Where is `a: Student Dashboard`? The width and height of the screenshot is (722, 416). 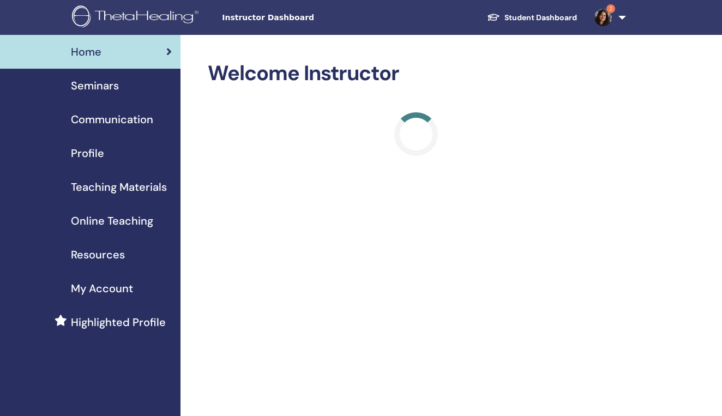 a: Student Dashboard is located at coordinates (532, 17).